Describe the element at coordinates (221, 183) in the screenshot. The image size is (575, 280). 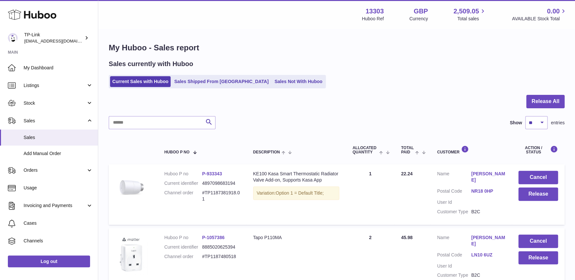
I see `dd: 4897098683194` at that location.